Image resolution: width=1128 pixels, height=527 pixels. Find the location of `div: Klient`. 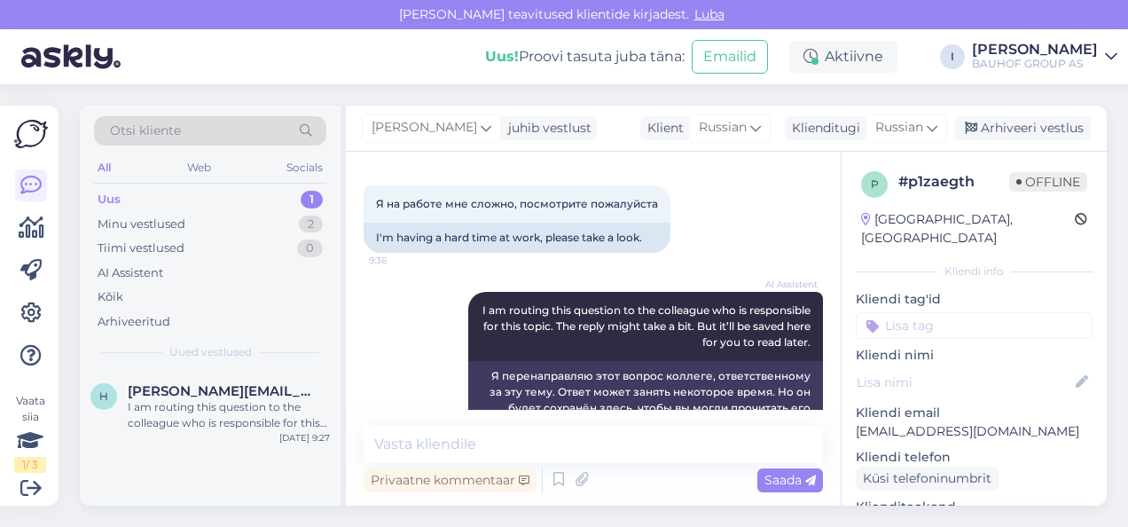

div: Klient is located at coordinates (661, 128).